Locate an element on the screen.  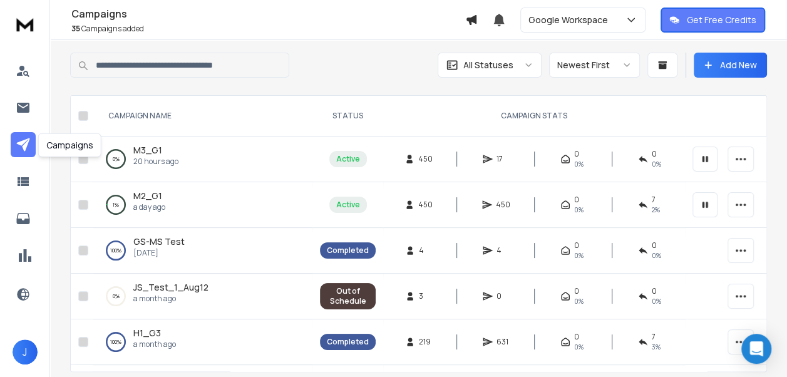
p: Get Free Credits is located at coordinates (721, 20).